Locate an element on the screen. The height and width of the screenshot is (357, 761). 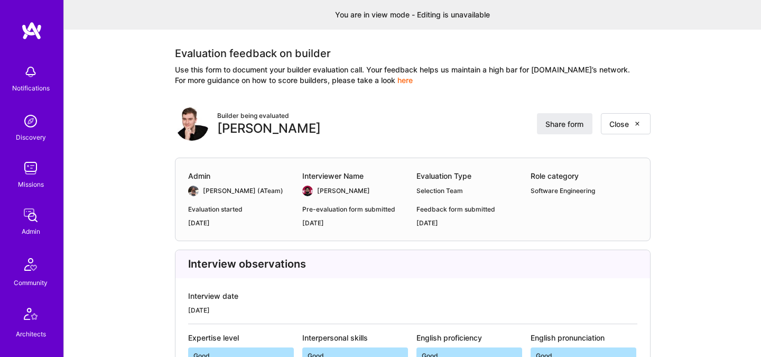
img: teamwork is located at coordinates (31, 168).